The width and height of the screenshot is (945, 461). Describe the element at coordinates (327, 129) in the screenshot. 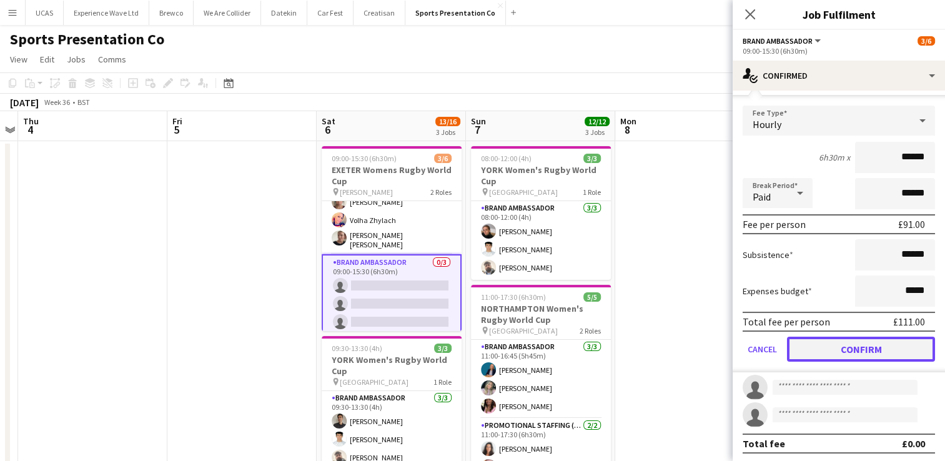

I see `span: 6` at that location.